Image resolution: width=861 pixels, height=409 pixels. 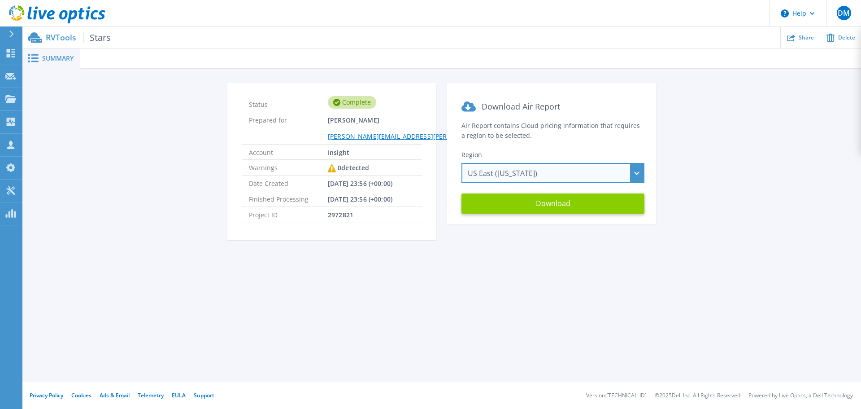 What do you see at coordinates (352, 102) in the screenshot?
I see `div: Complete` at bounding box center [352, 102].